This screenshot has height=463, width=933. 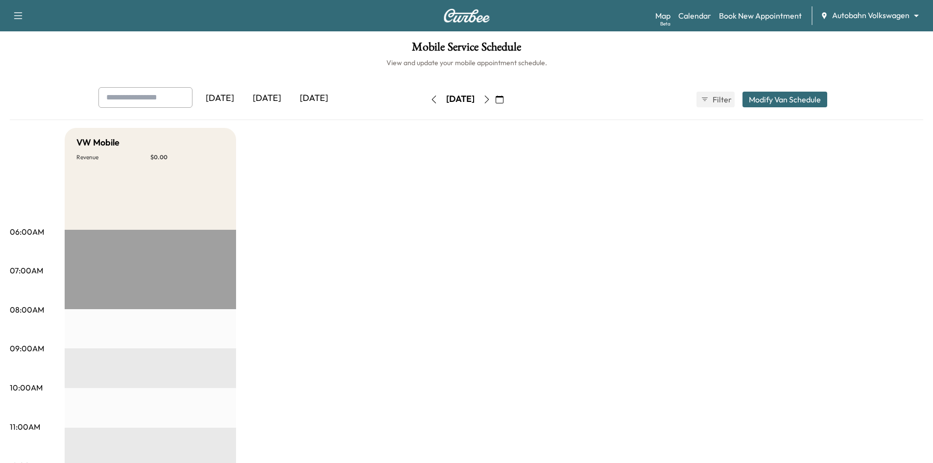 I want to click on a: Book New Appointment, so click(x=761, y=16).